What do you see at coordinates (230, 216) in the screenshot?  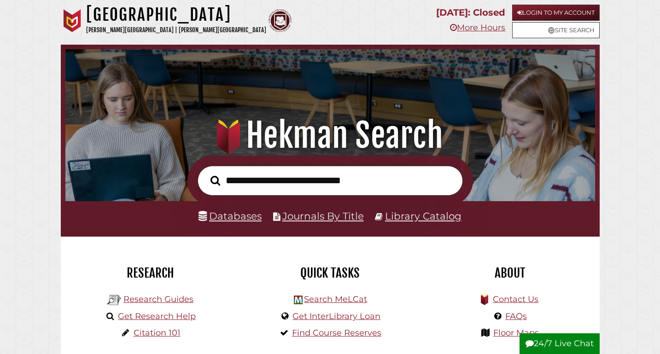 I see `a: Databases` at bounding box center [230, 216].